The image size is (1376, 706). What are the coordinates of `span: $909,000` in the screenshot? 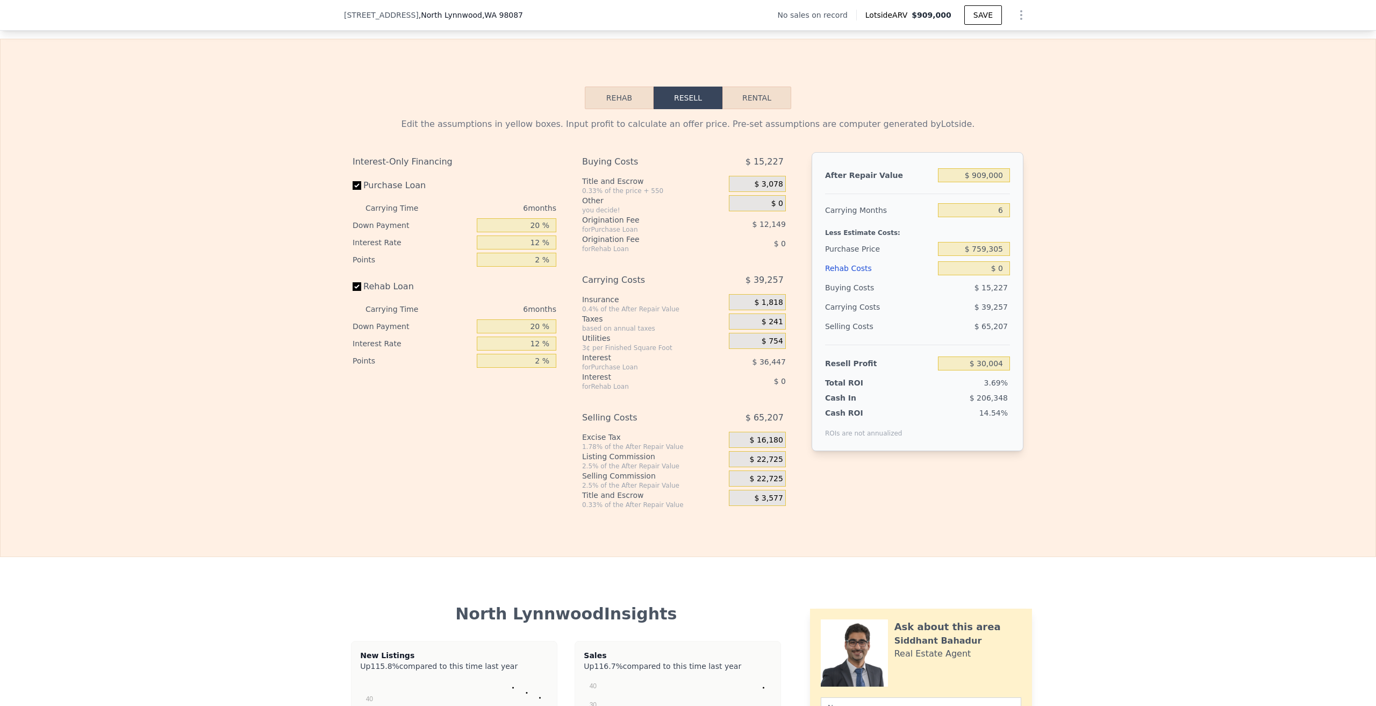 It's located at (931, 15).